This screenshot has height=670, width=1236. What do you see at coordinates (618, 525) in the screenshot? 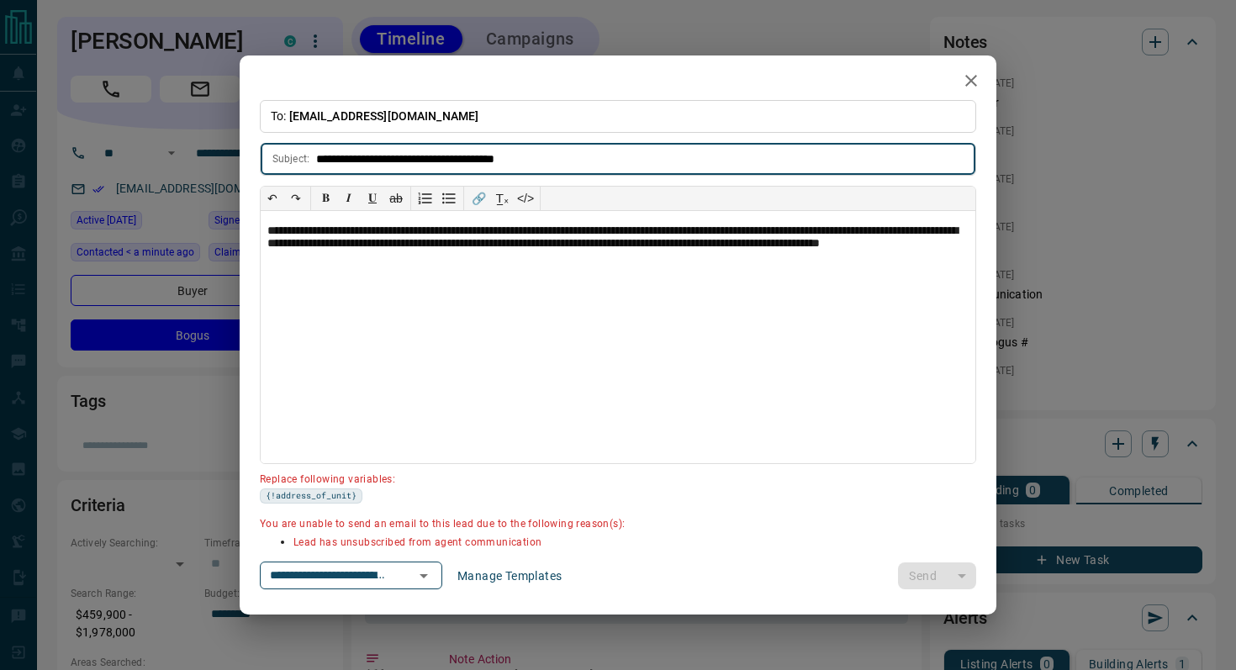
I see `p: You are unable to send an email to this lead due to the following reason(s):` at bounding box center [618, 525].